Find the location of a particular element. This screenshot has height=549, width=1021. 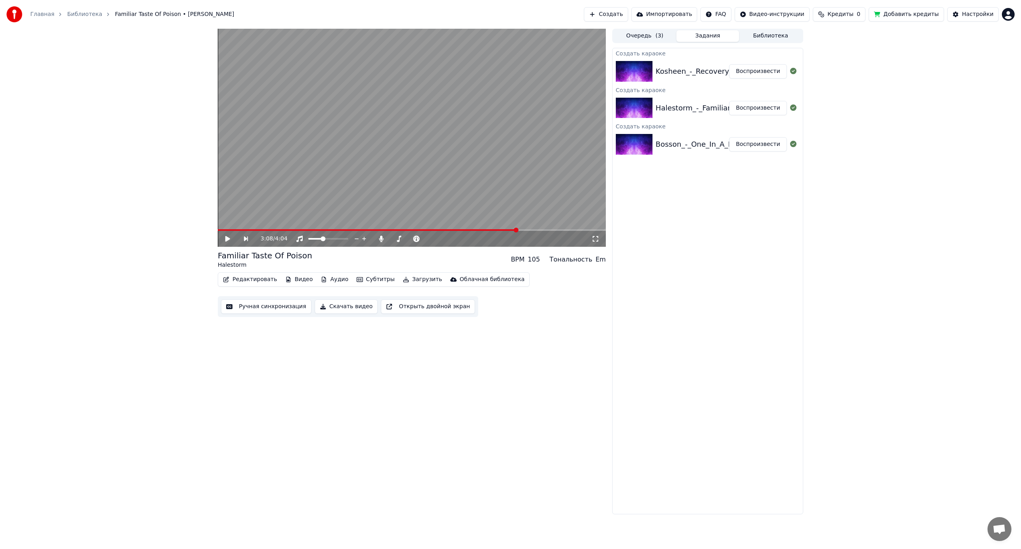

button: Библиотека is located at coordinates (770, 36).